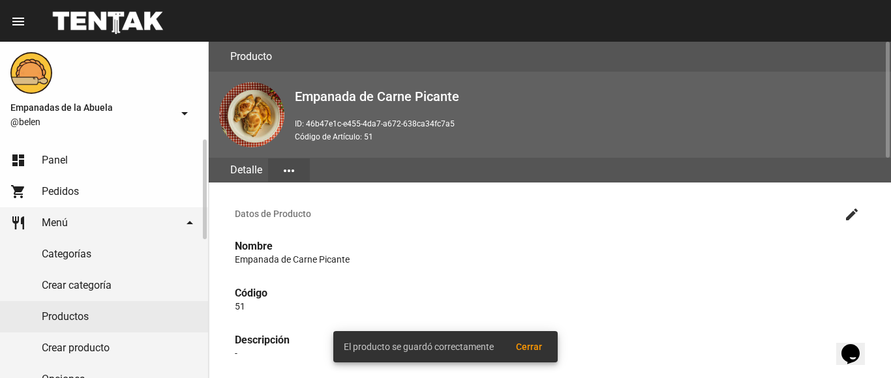 Image resolution: width=891 pixels, height=378 pixels. Describe the element at coordinates (289, 170) in the screenshot. I see `button: Elegir sección` at that location.